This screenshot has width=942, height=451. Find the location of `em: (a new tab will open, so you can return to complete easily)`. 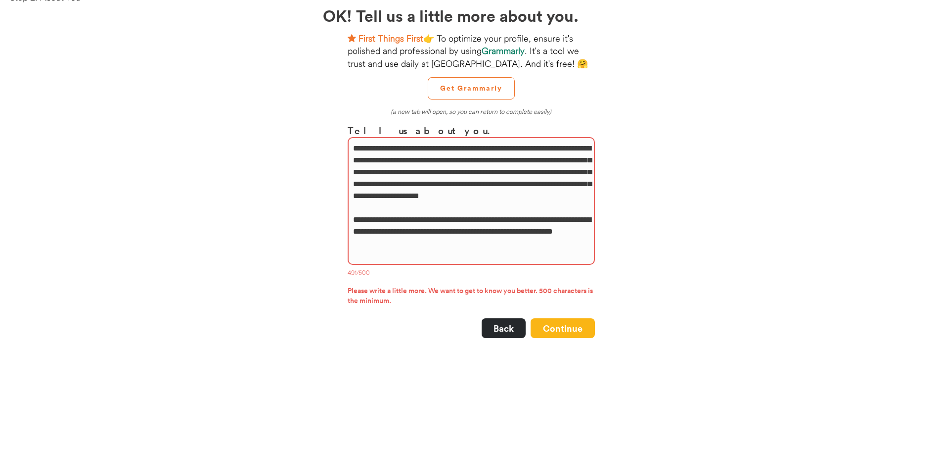

em: (a new tab will open, so you can return to complete easily) is located at coordinates (471, 111).